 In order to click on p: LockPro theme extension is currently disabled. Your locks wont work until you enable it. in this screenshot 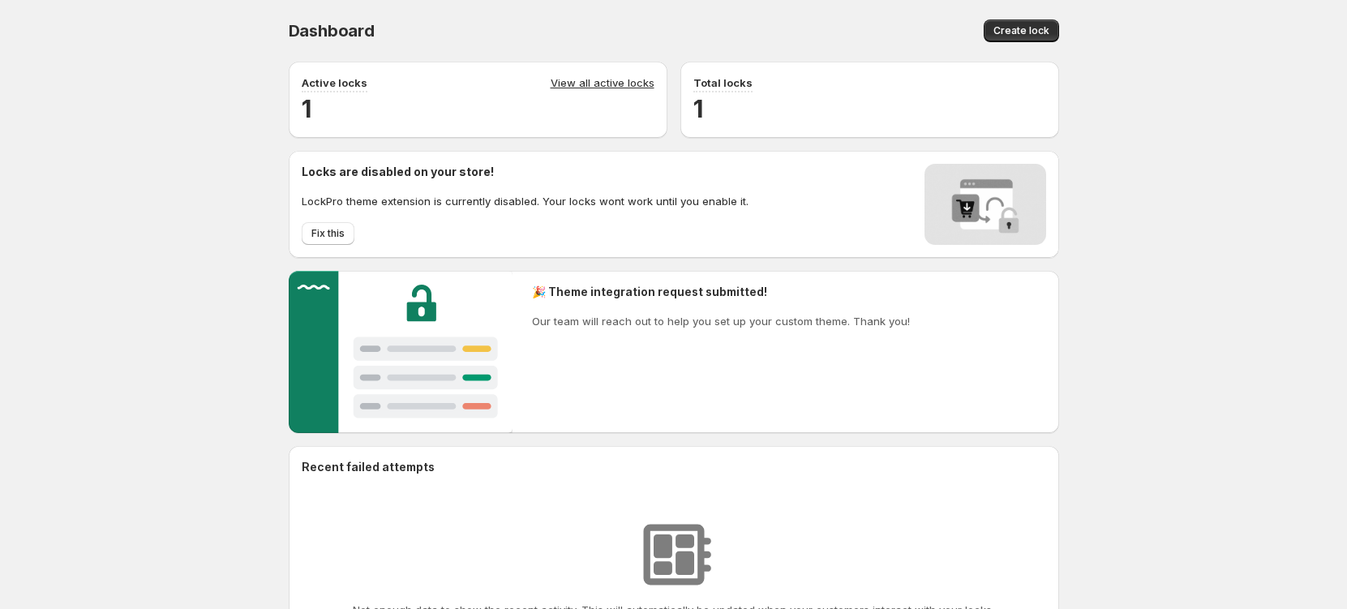, I will do `click(525, 201)`.